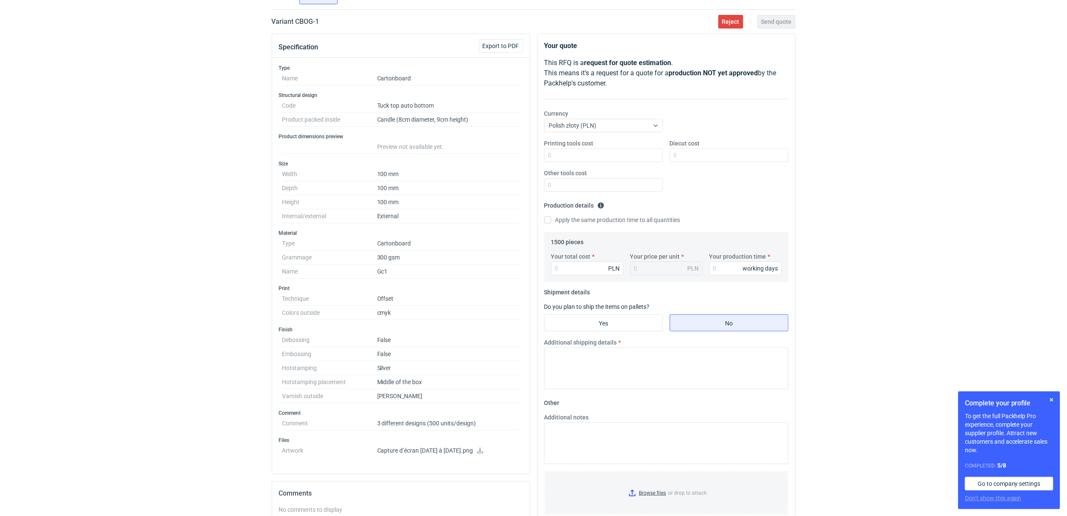 The width and height of the screenshot is (1067, 516). What do you see at coordinates (612, 220) in the screenshot?
I see `label: Apply the same production time to all quantities` at bounding box center [612, 220].